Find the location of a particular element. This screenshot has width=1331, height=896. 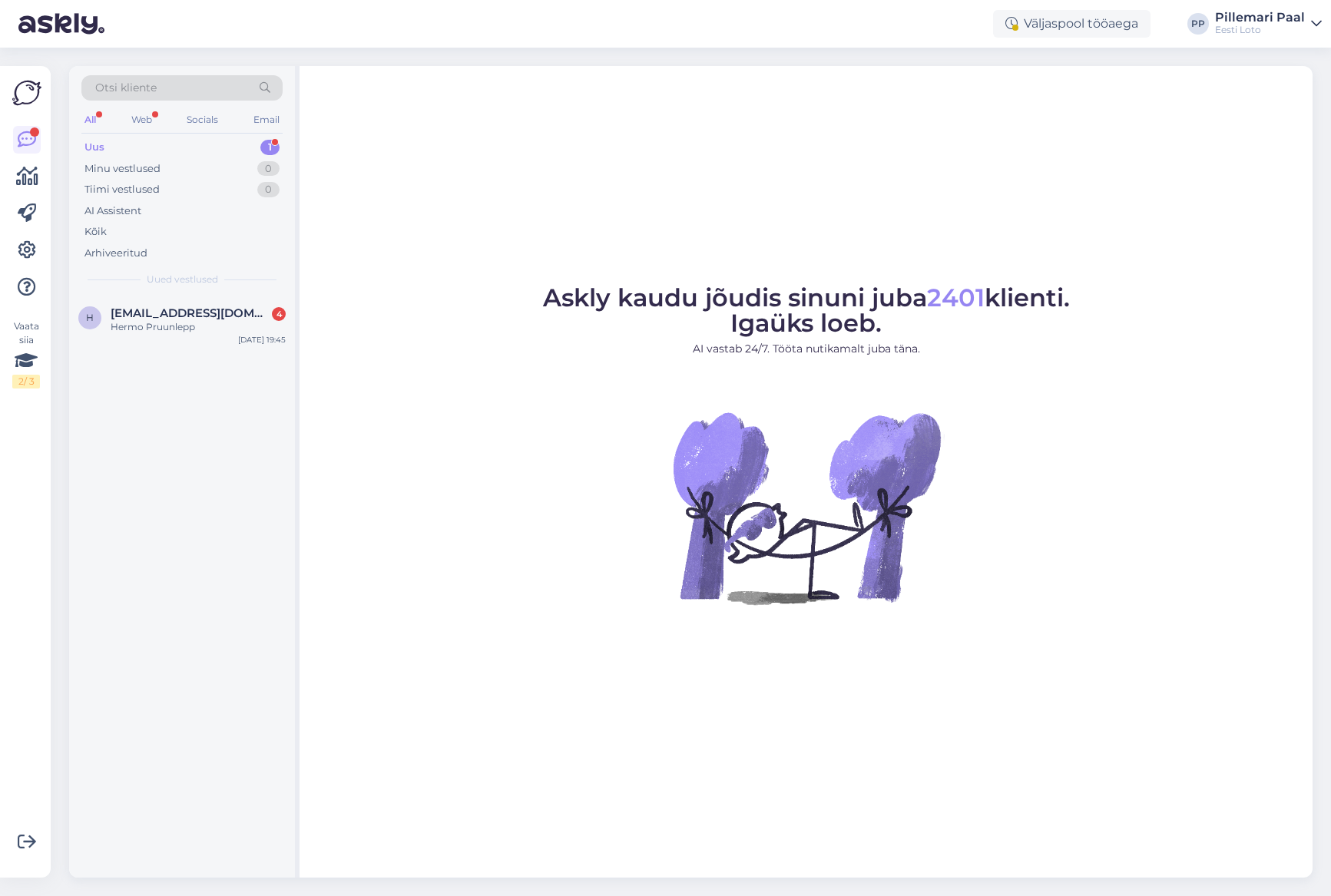

span: Otsi kliente is located at coordinates (126, 87).